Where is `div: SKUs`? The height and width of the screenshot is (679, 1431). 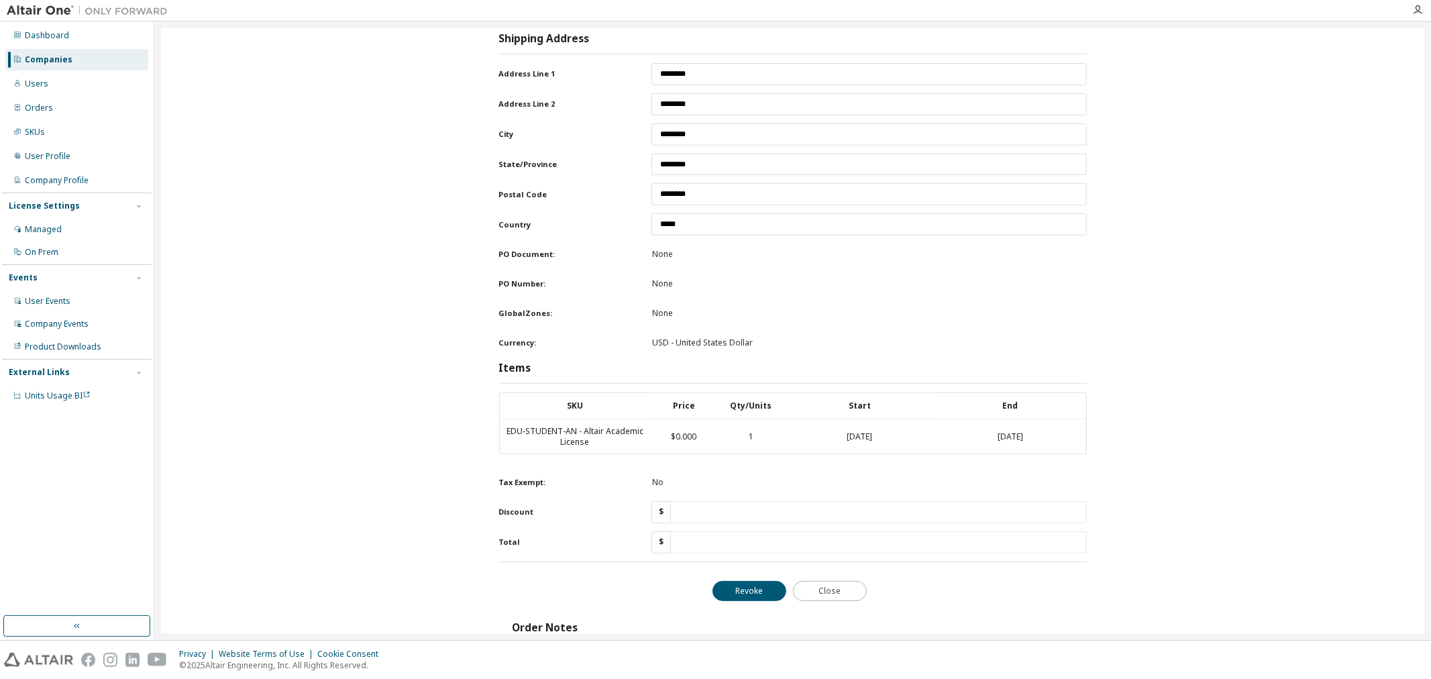 div: SKUs is located at coordinates (35, 132).